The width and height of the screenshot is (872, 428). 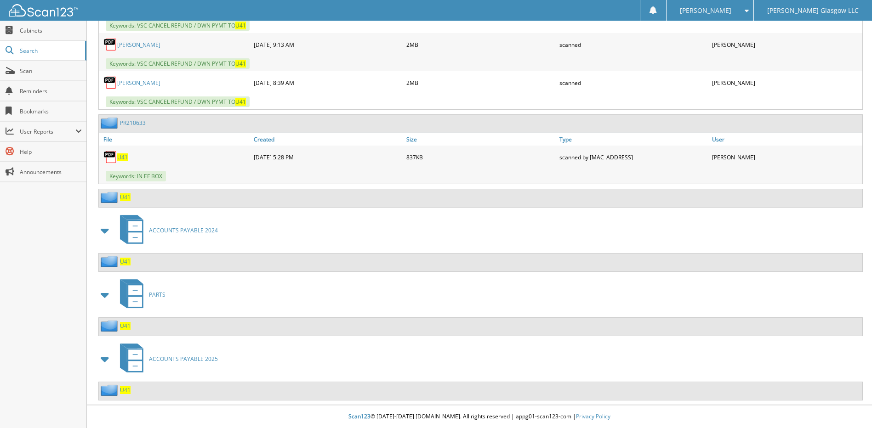 I want to click on img: scan123-logo-white.svg, so click(x=44, y=10).